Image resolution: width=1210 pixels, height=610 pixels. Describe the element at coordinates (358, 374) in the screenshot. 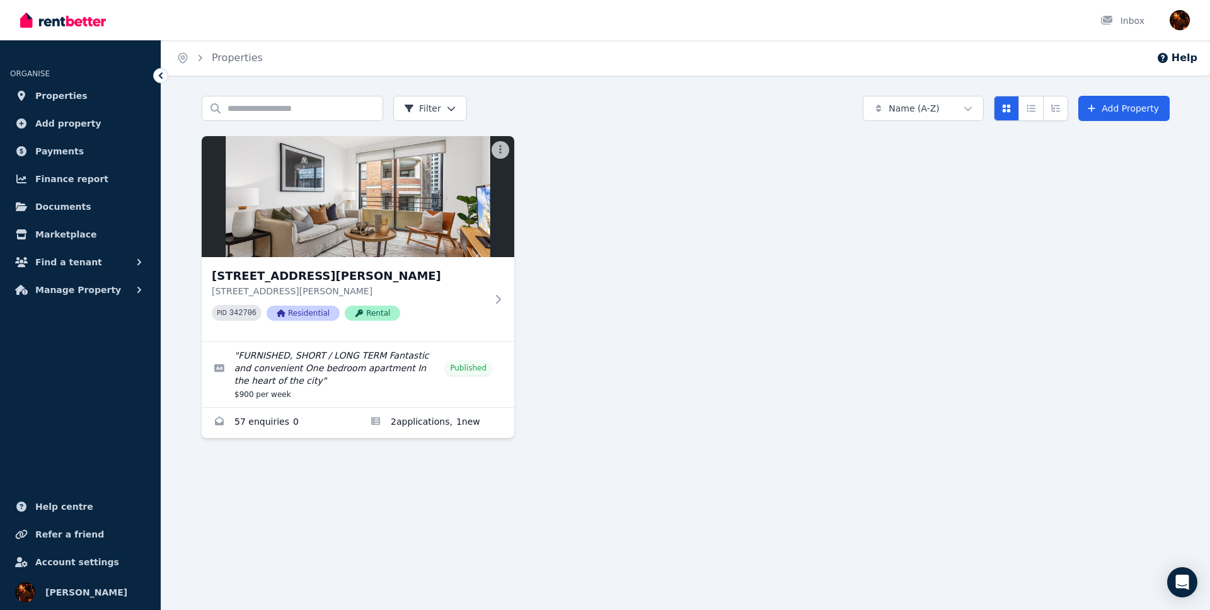

I see `a: Edit listing: FURNISHED, SHORT / LONG TERM Fantastic and convenient One bedroom apartment In the ...` at that location.